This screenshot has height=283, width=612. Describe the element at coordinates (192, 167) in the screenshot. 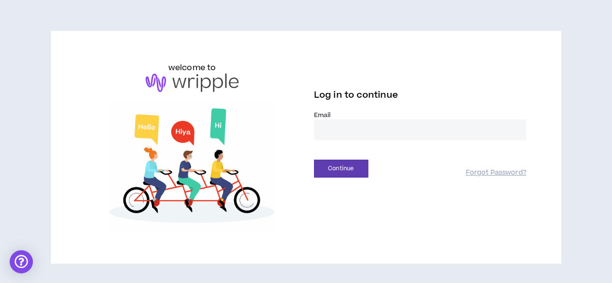

I see `img: Welcome to Wripple` at that location.